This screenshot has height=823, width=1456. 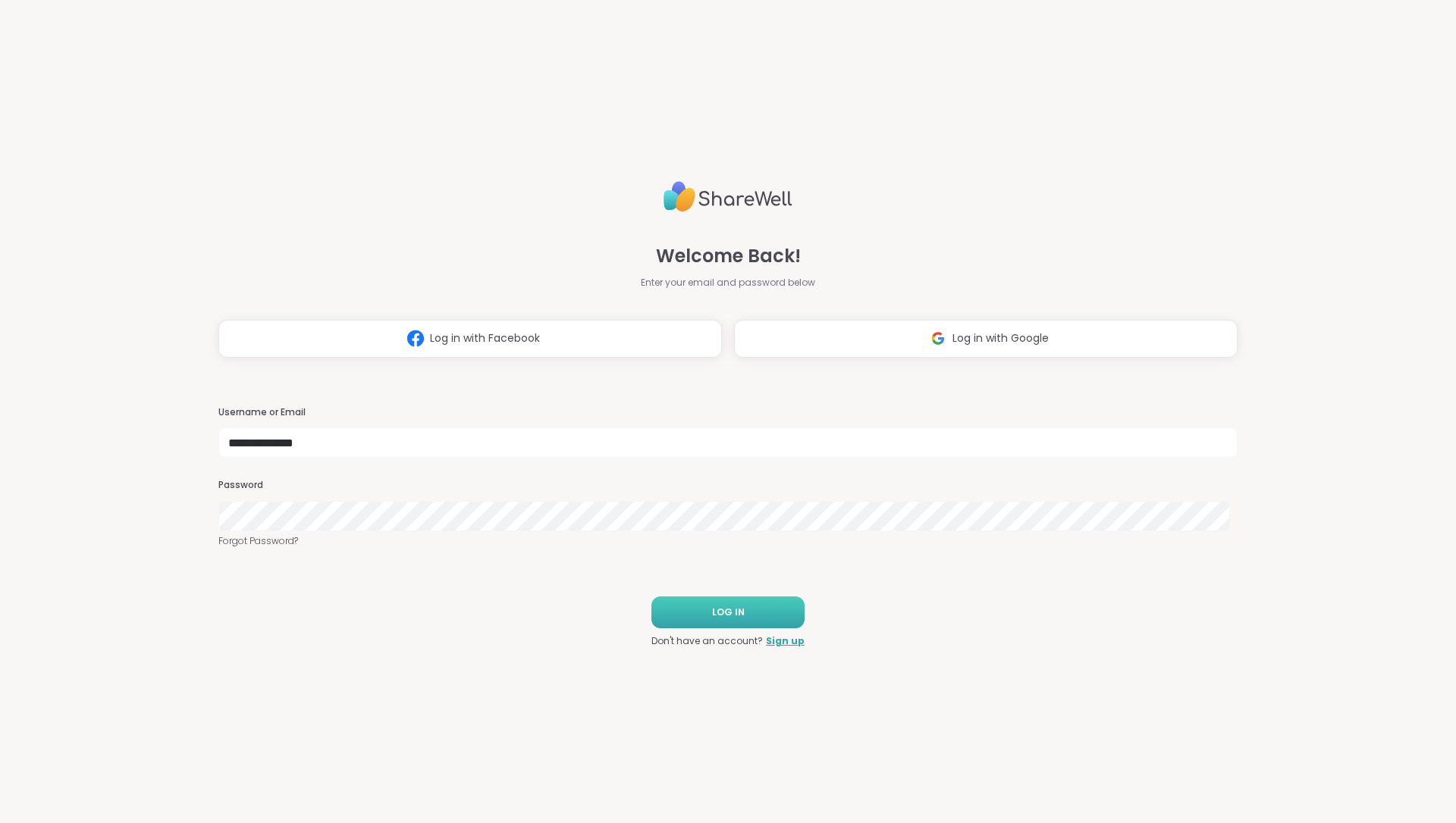 I want to click on a: Forgot Password?, so click(x=728, y=541).